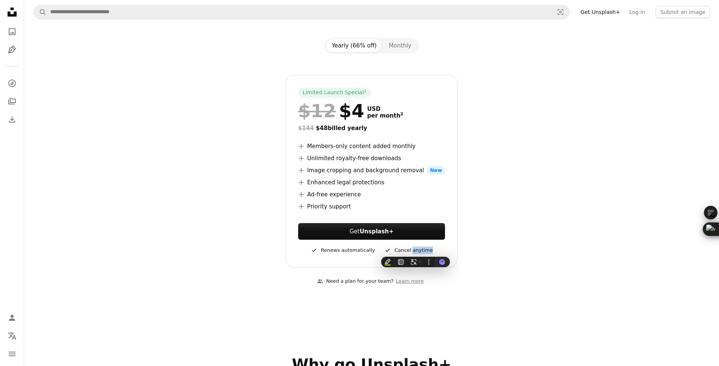 Image resolution: width=719 pixels, height=366 pixels. I want to click on li: Enhanced legal protections, so click(371, 183).